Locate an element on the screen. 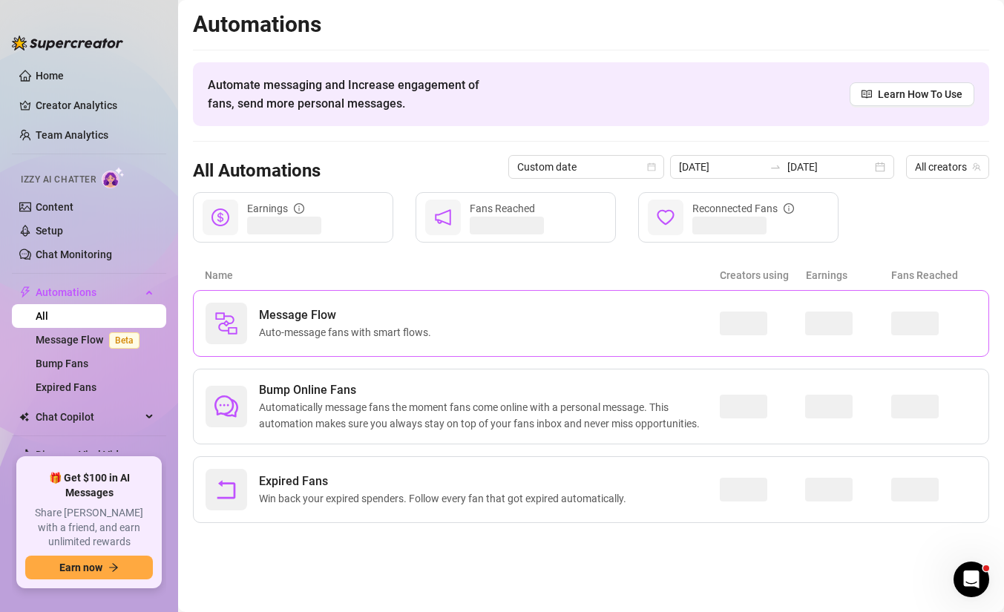 This screenshot has height=612, width=1004. span: read is located at coordinates (867, 94).